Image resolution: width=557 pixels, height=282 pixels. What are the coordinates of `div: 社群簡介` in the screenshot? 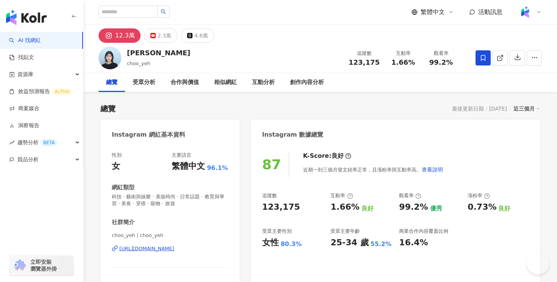 It's located at (123, 222).